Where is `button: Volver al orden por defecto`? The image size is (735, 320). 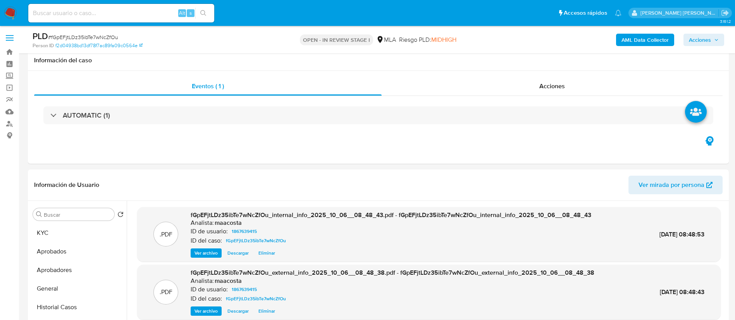 button: Volver al orden por defecto is located at coordinates (120, 216).